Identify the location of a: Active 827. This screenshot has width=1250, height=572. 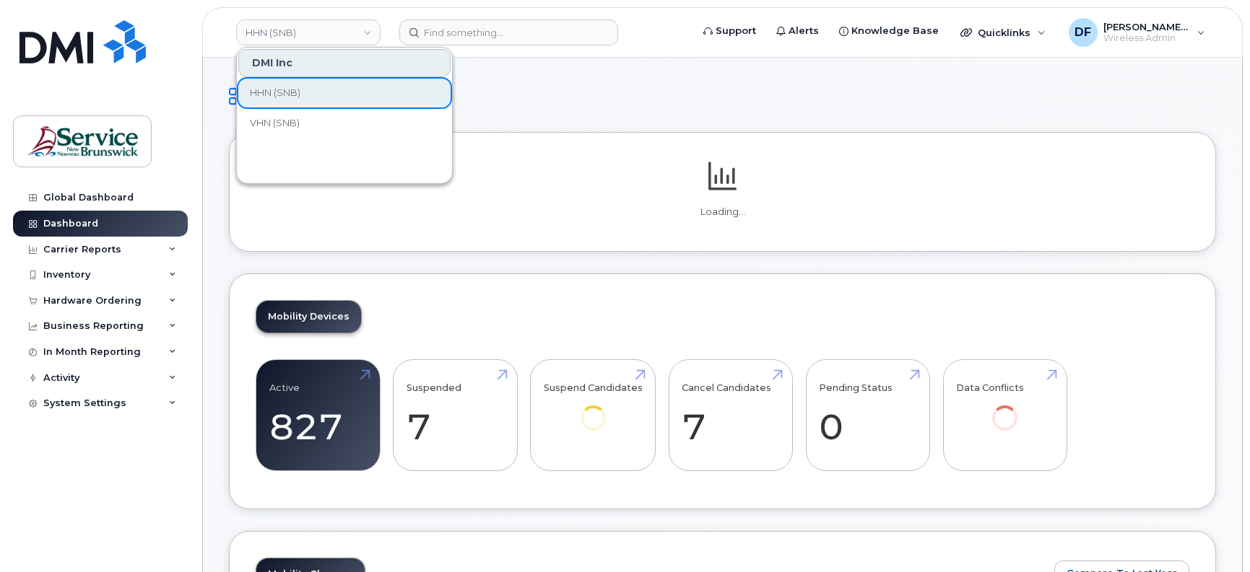
(318, 416).